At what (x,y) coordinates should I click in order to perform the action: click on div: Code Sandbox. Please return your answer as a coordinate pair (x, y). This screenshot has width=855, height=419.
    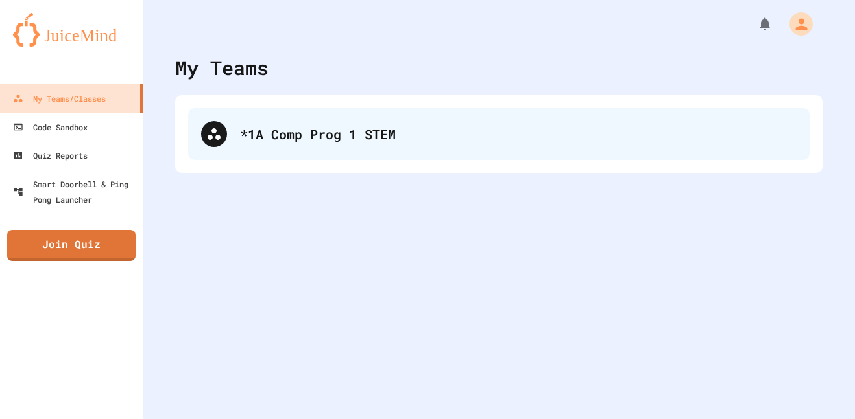
    Looking at the image, I should click on (50, 127).